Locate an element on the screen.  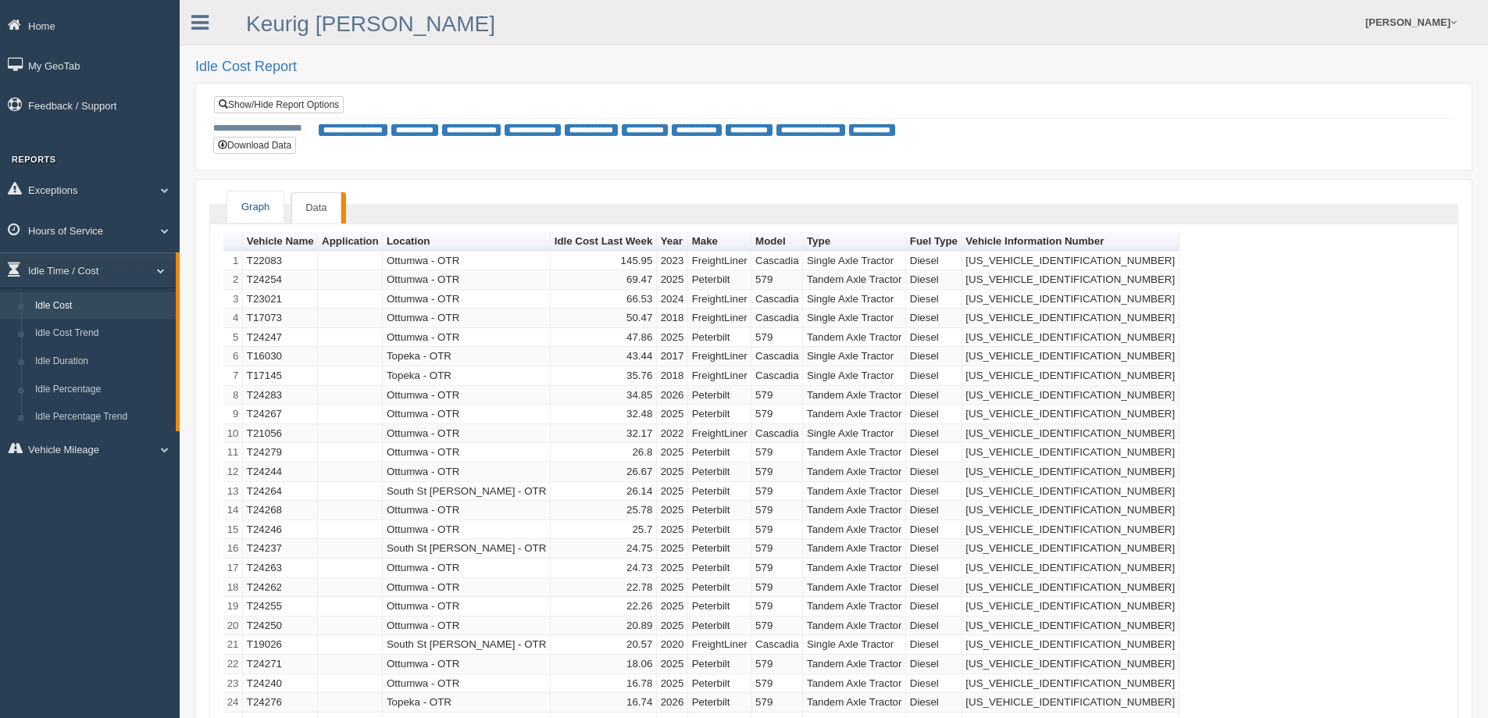
td: 32.17 is located at coordinates (604, 434).